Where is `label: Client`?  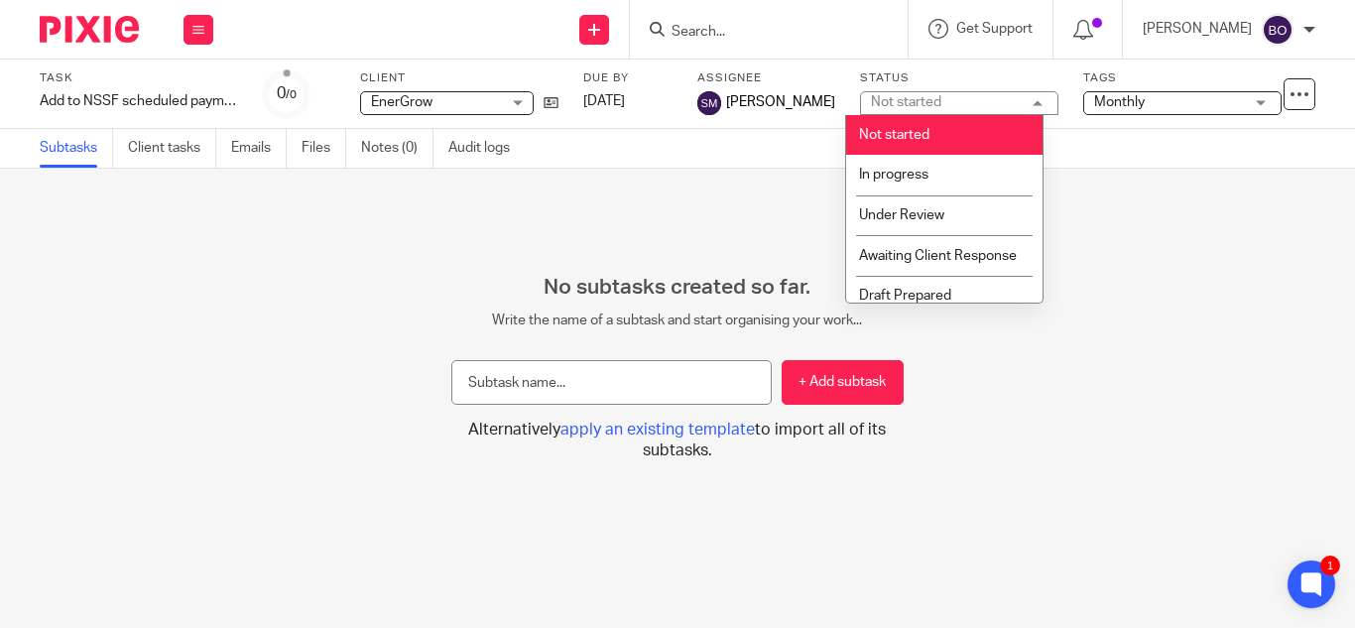 label: Client is located at coordinates (459, 78).